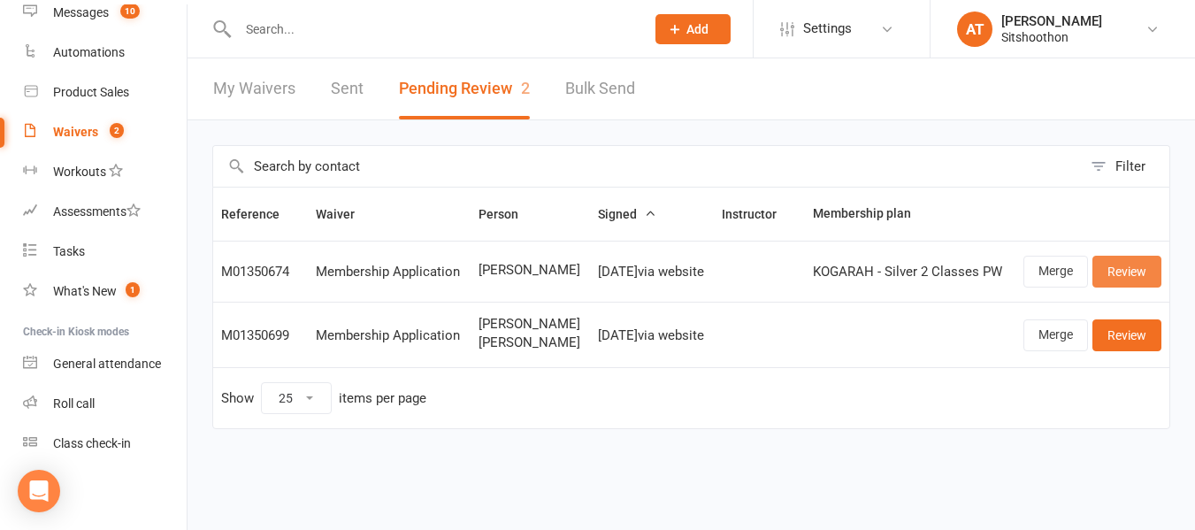 The image size is (1195, 530). What do you see at coordinates (1125, 166) in the screenshot?
I see `button: Filter` at bounding box center [1125, 166].